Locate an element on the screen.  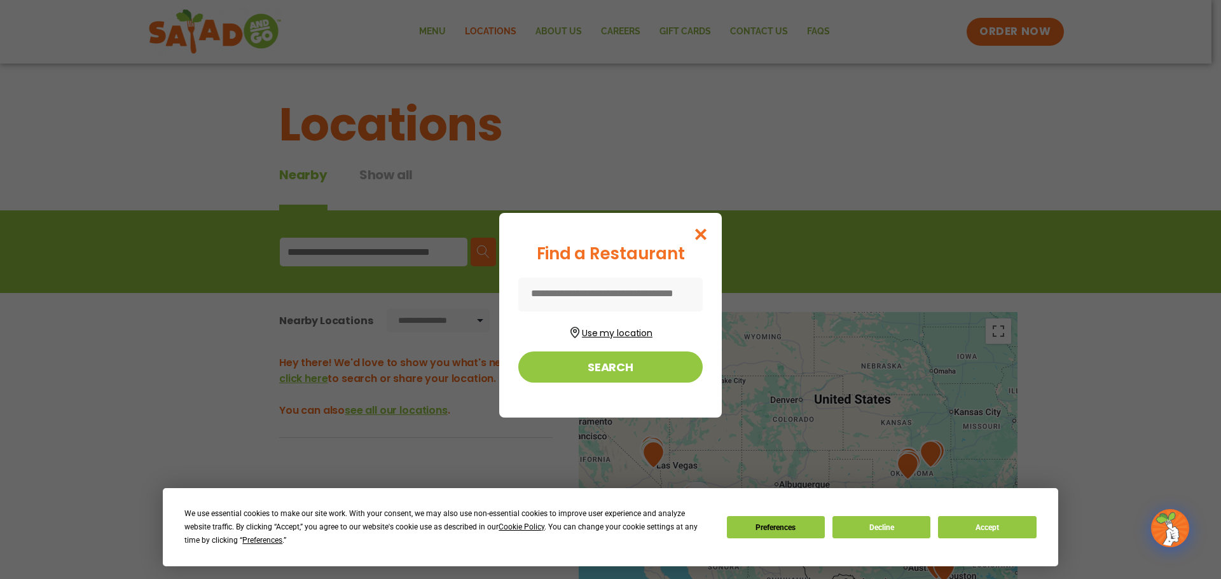
button: Accept is located at coordinates (987, 527).